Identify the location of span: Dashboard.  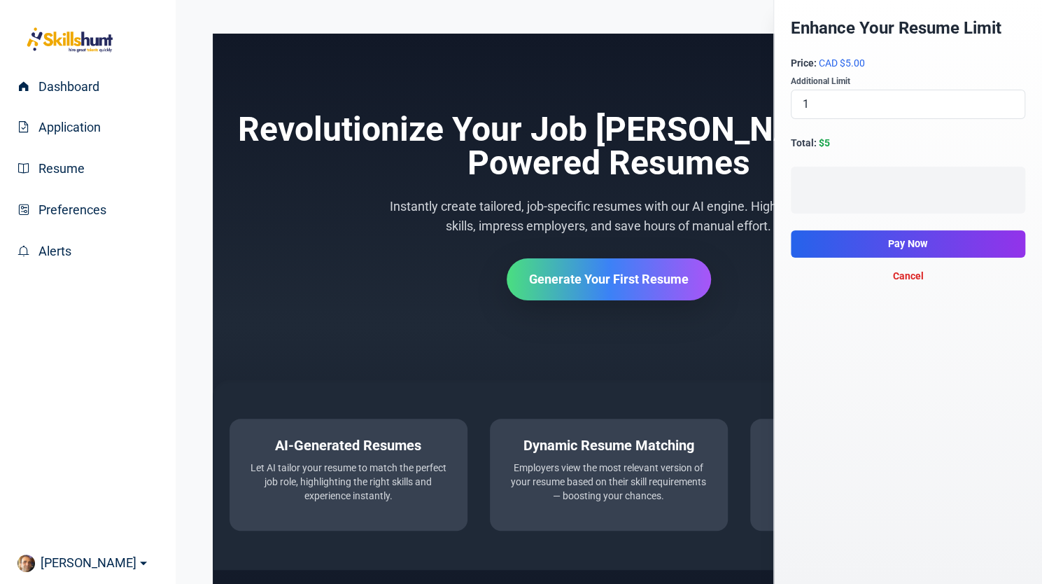
(66, 86).